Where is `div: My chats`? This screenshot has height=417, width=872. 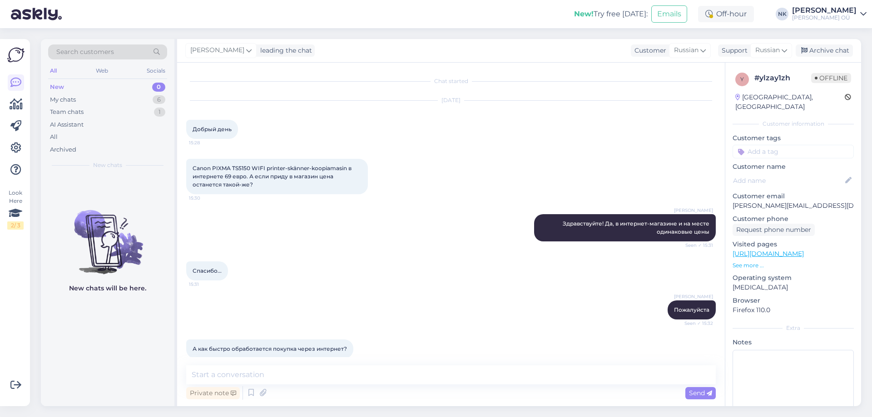 div: My chats is located at coordinates (63, 100).